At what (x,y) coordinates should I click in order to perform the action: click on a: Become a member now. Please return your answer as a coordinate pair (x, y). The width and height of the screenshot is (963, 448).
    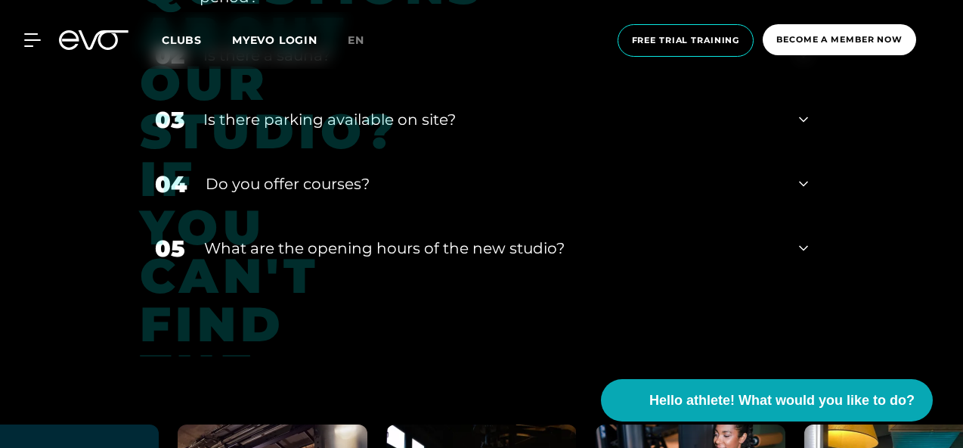
    Looking at the image, I should click on (839, 40).